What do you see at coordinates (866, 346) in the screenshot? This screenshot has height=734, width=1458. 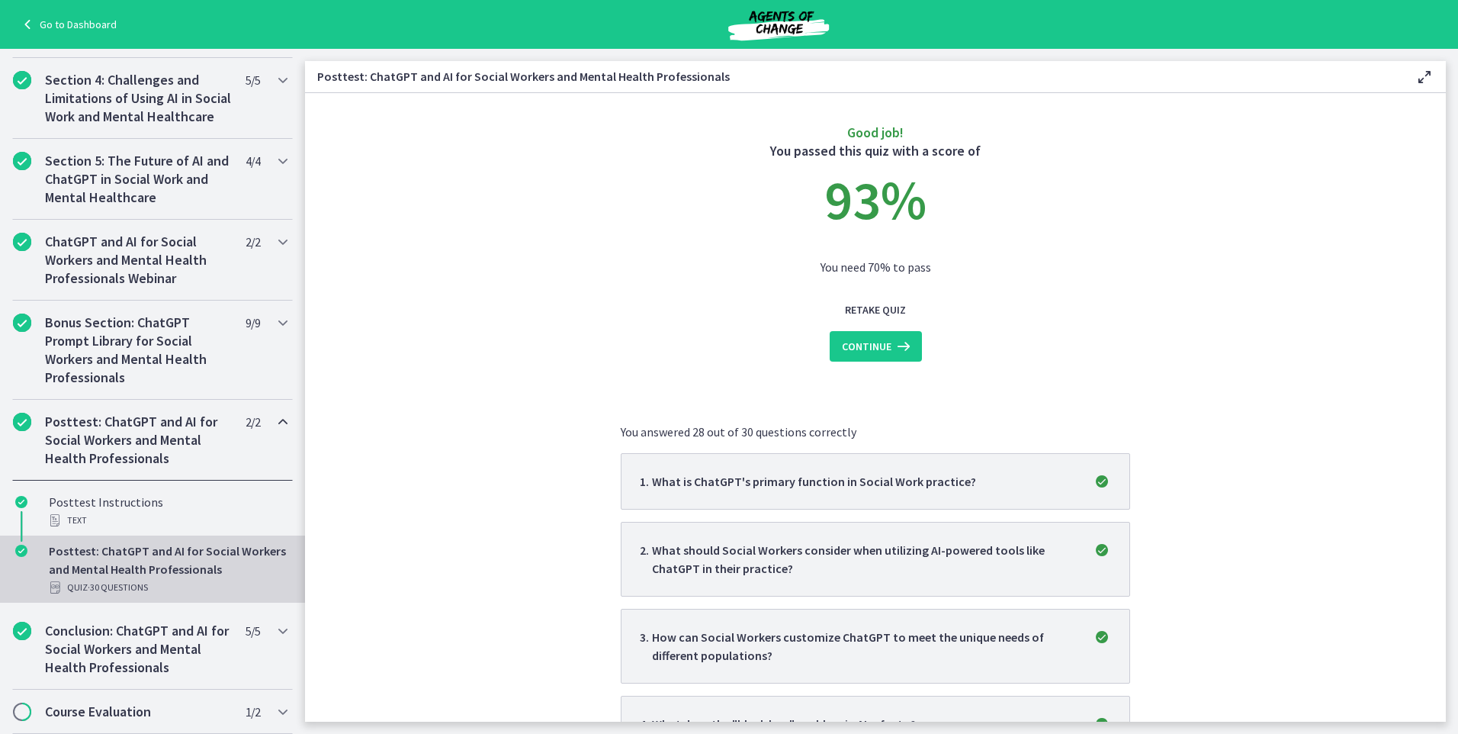 I see `span: Continue` at bounding box center [866, 346].